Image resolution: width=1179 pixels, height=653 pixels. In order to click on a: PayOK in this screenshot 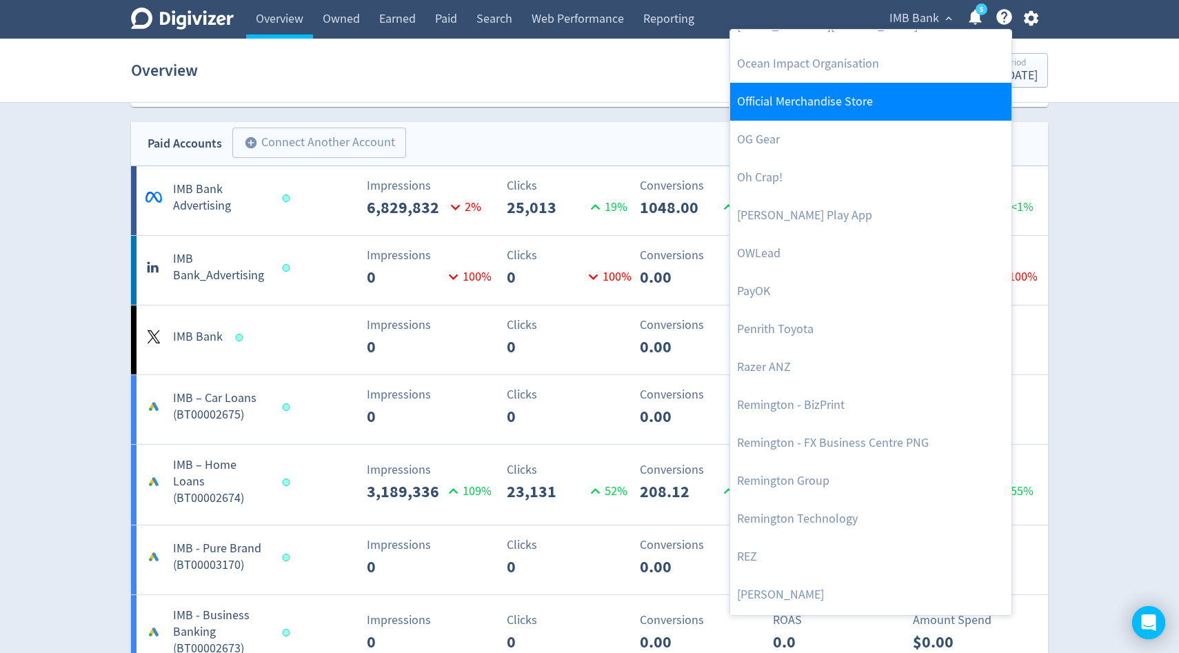, I will do `click(871, 291)`.